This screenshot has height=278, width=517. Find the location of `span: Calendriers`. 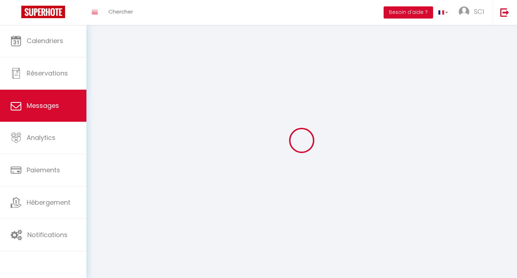

span: Calendriers is located at coordinates (45, 41).